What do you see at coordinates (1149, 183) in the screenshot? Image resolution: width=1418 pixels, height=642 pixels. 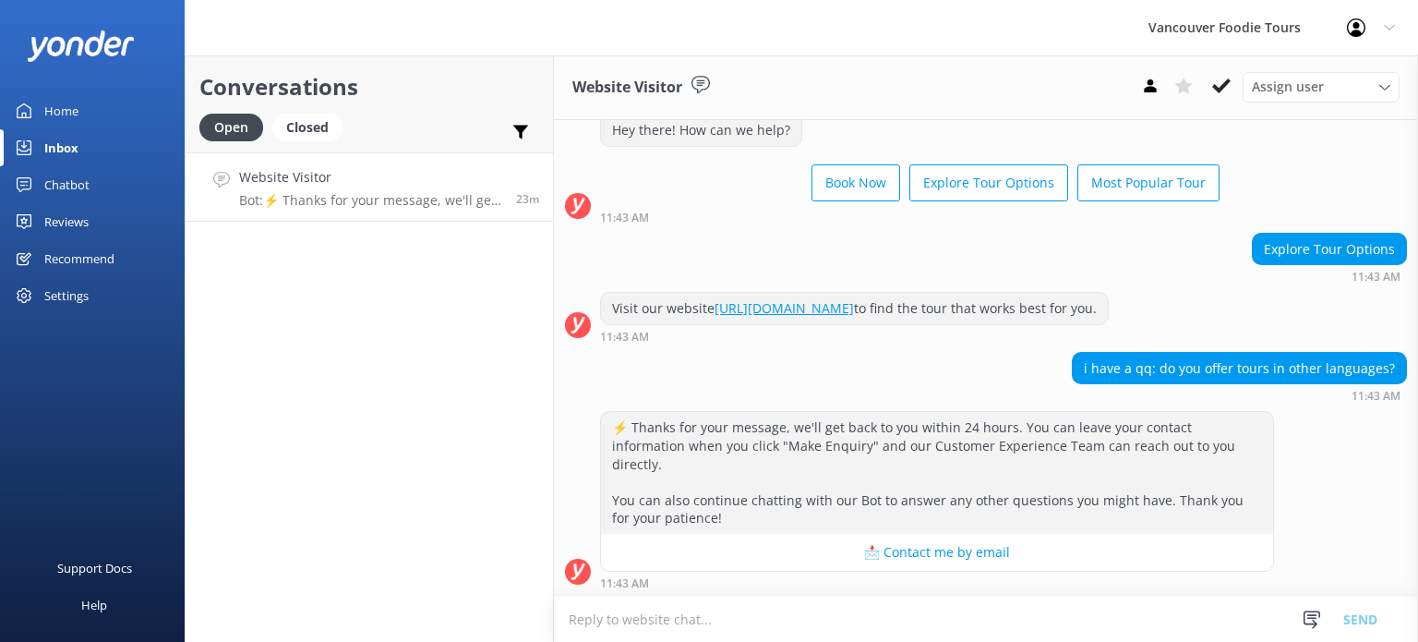 I see `button: Most Popular Tour` at bounding box center [1149, 183].